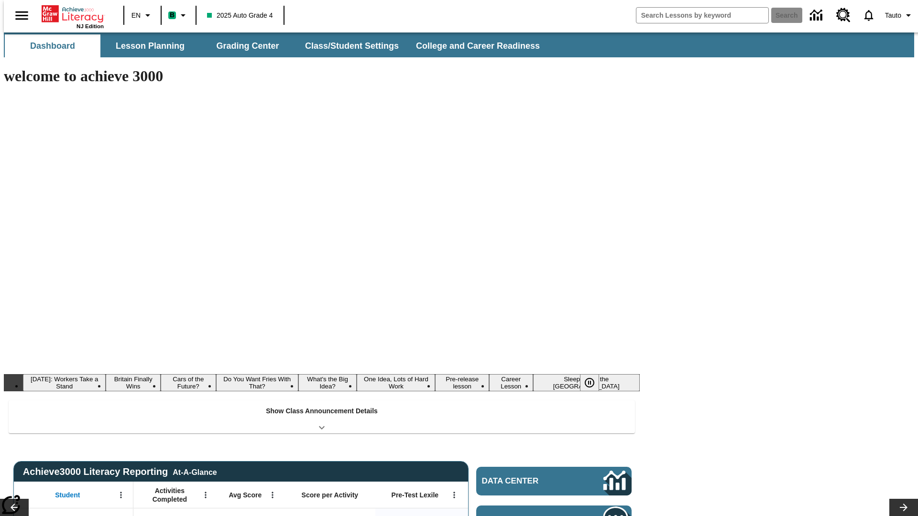 The image size is (918, 516). Describe the element at coordinates (142, 15) in the screenshot. I see `button: Language: EN, Select a language` at that location.